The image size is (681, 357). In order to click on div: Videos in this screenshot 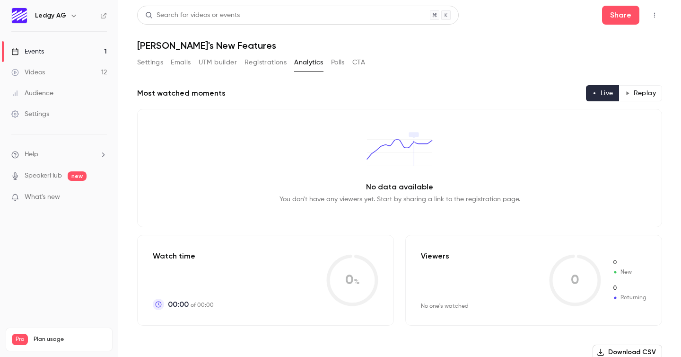, I will do `click(28, 72)`.